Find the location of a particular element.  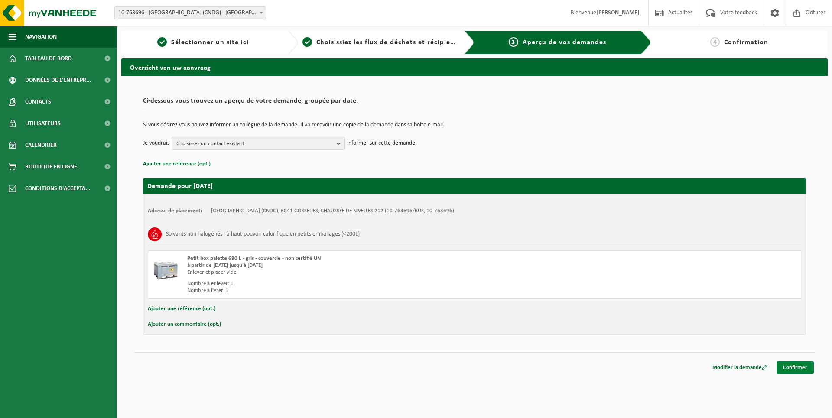

span: 1 is located at coordinates (162, 42).